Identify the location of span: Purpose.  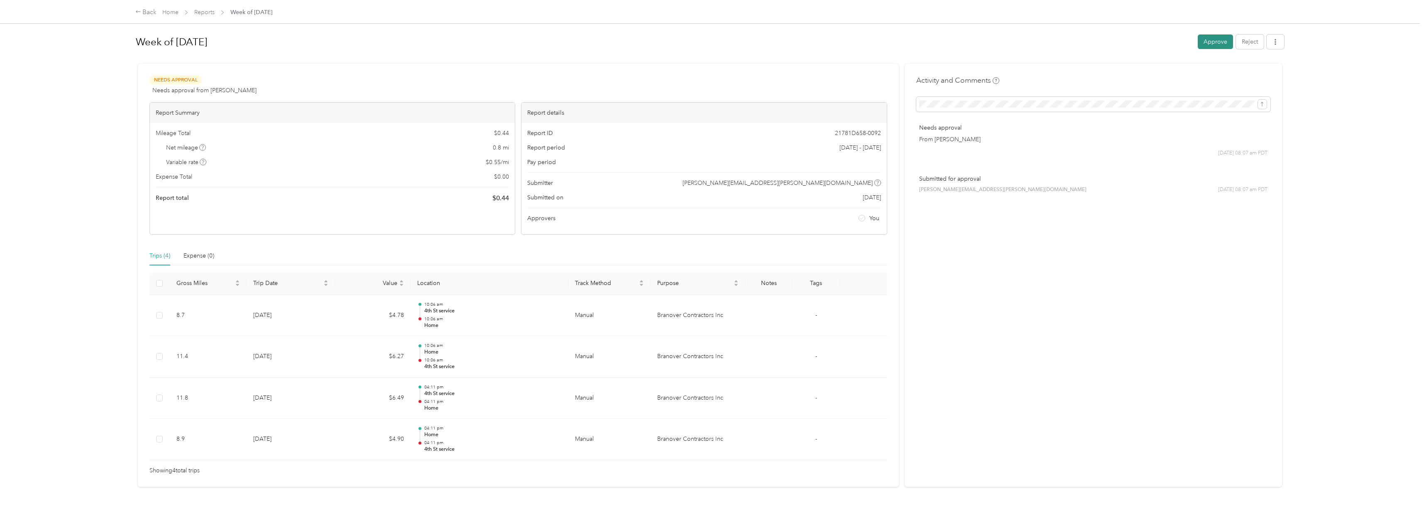
(694, 283).